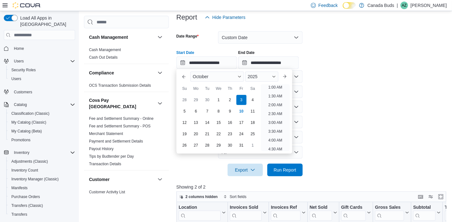 The width and height of the screenshot is (452, 222). Describe the element at coordinates (253, 100) in the screenshot. I see `div: day-4` at that location.